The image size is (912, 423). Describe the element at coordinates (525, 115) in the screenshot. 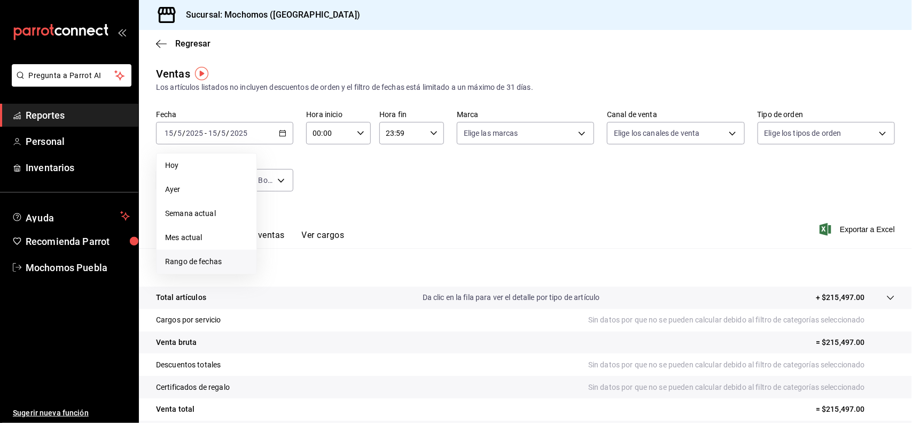

I see `label: Marca` at that location.